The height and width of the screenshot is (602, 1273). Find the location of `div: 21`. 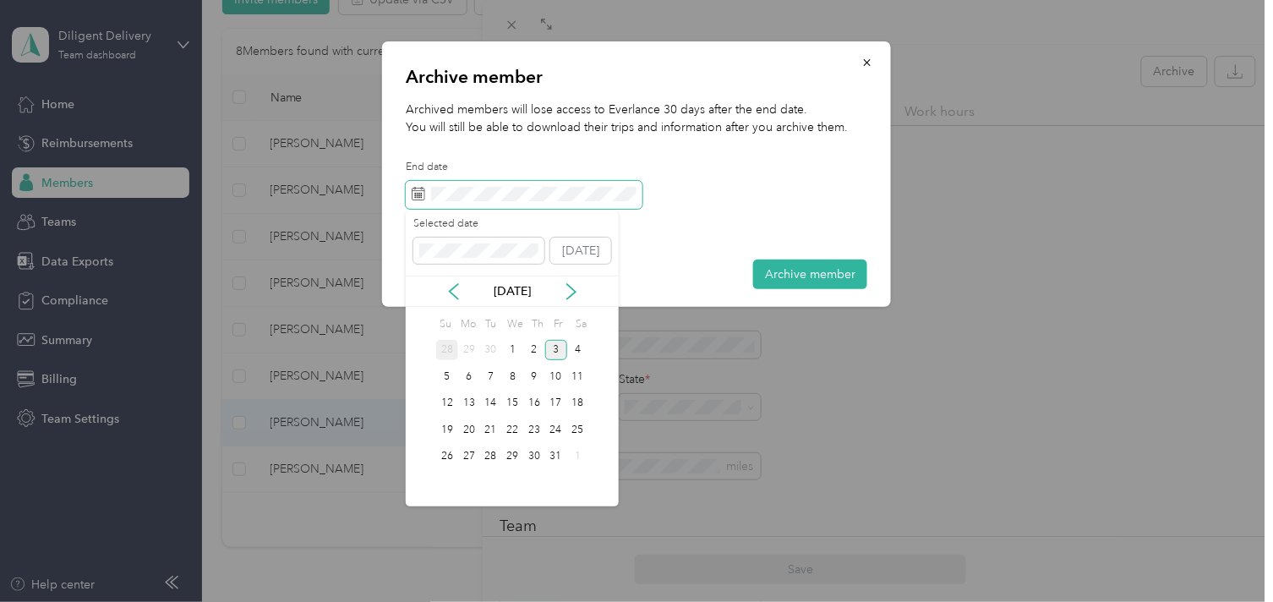

div: 21 is located at coordinates (491, 429).